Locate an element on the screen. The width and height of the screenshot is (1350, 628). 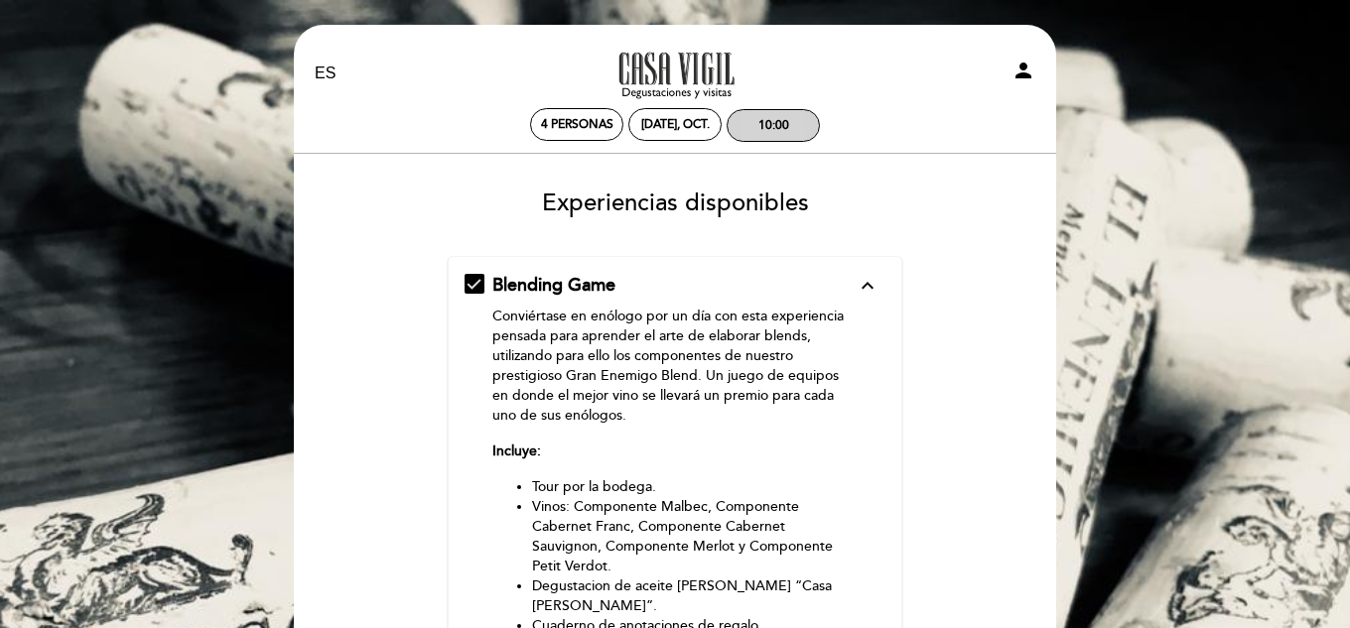
div: 10:00 is located at coordinates (773, 125).